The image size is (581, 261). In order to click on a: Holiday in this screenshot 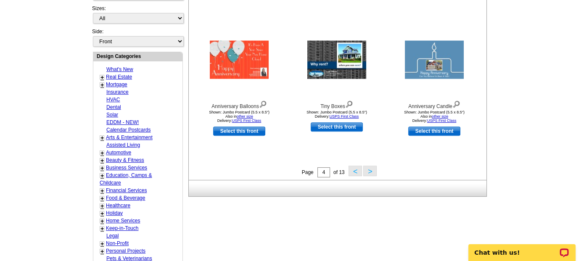, I will do `click(114, 213)`.